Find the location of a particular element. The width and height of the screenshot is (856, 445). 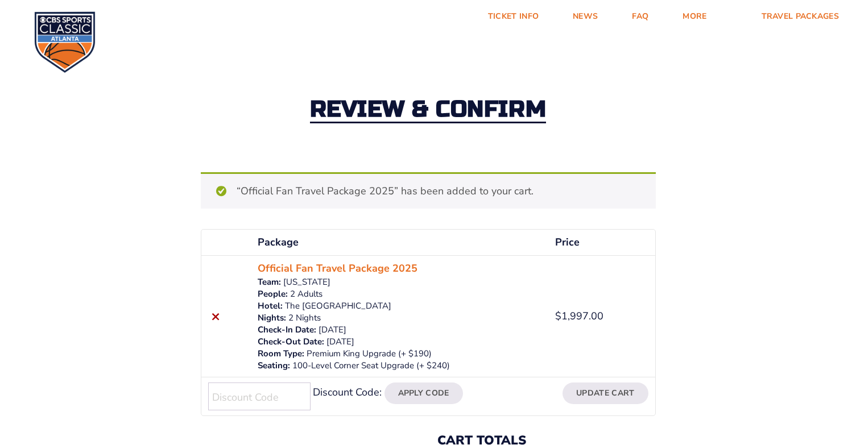

bdi: 1,997.00 is located at coordinates (579, 316).